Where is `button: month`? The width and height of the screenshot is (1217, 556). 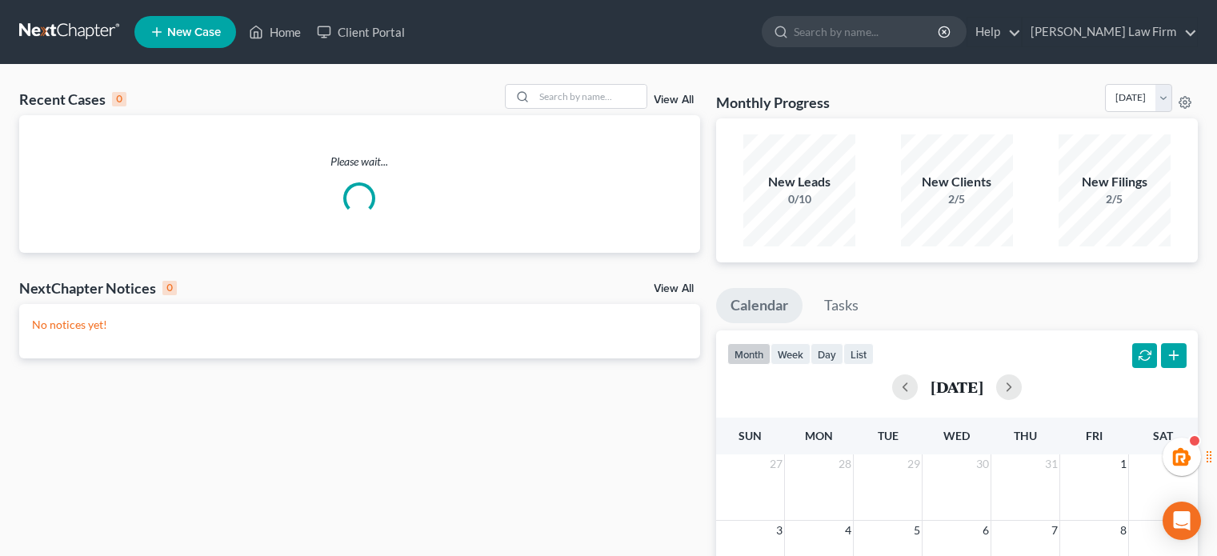
button: month is located at coordinates (749, 354).